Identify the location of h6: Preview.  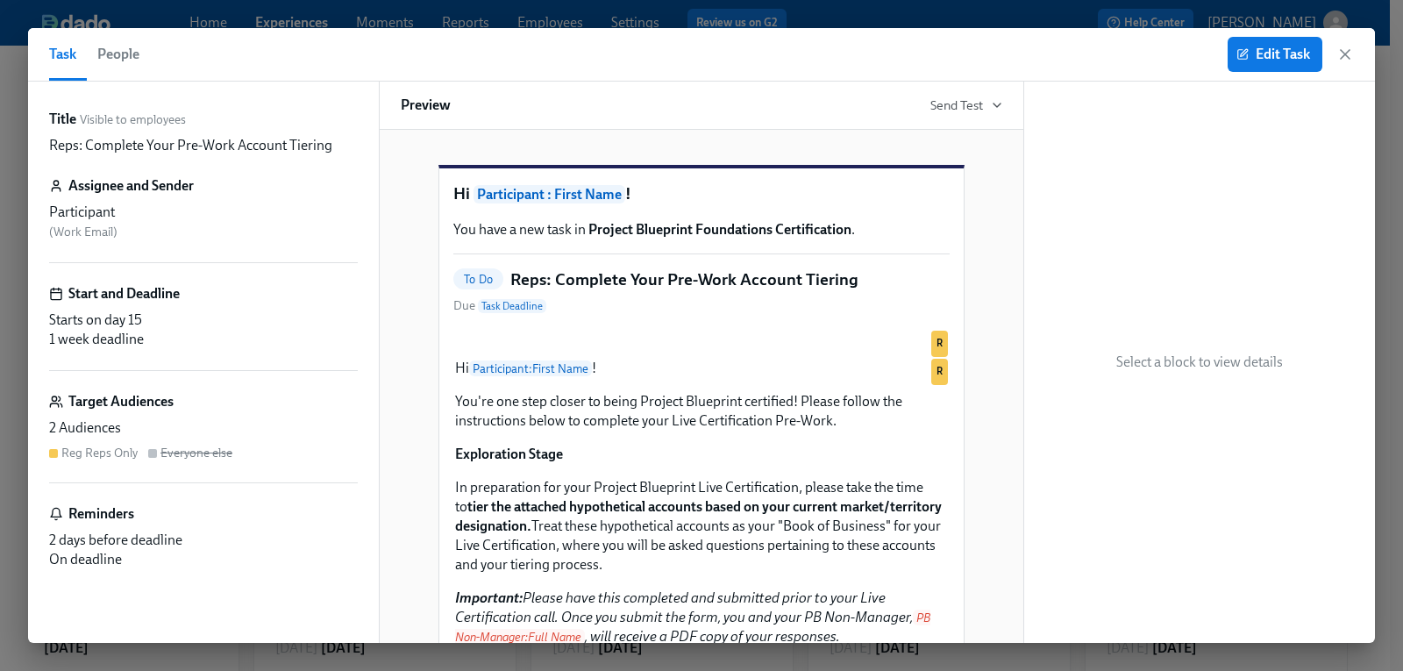
(425, 105).